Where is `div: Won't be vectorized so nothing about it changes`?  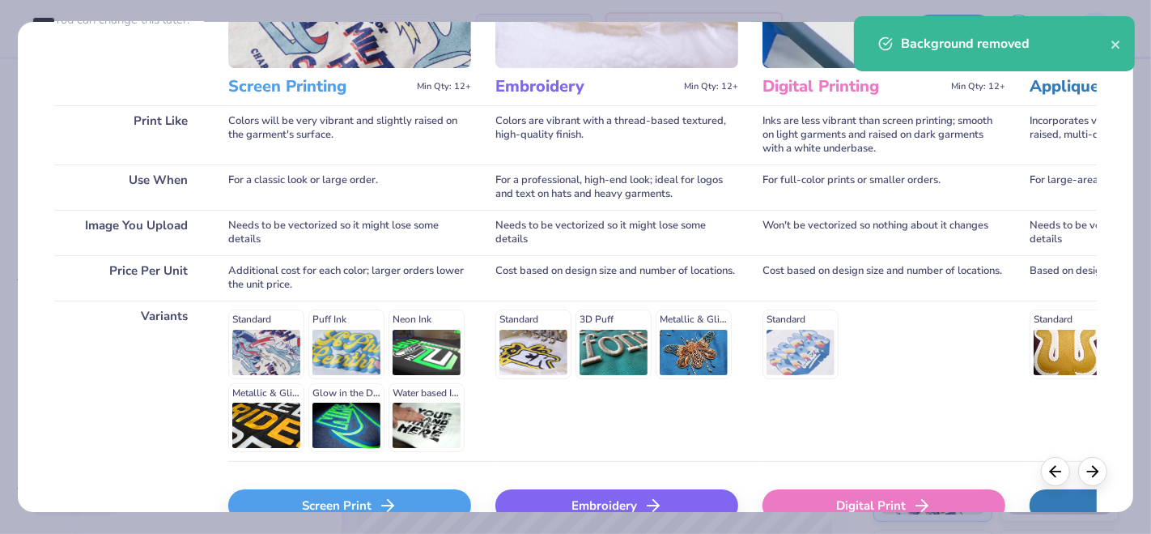
div: Won't be vectorized so nothing about it changes is located at coordinates (884, 232).